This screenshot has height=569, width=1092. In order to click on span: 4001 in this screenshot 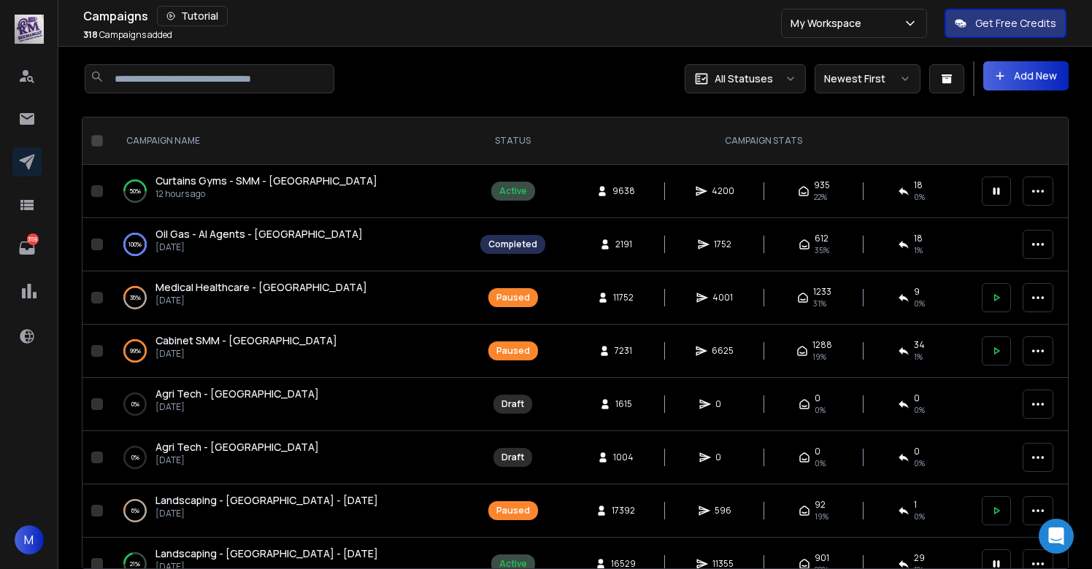, I will do `click(723, 298)`.